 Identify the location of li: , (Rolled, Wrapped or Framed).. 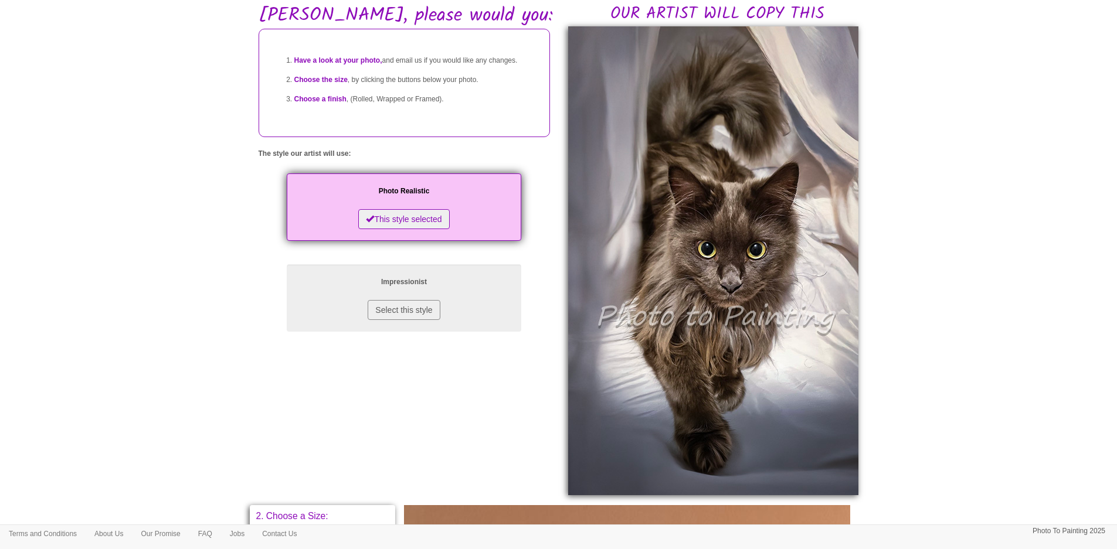
(416, 99).